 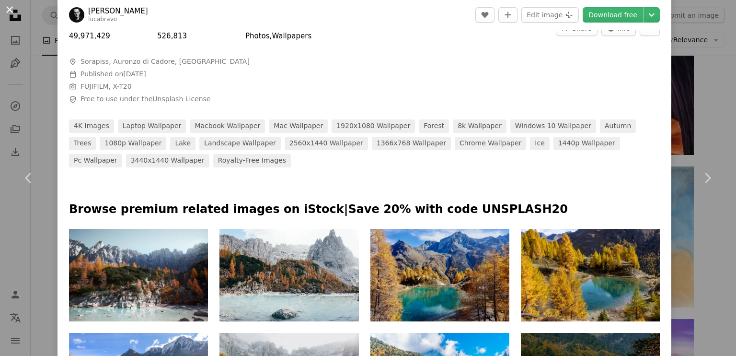 What do you see at coordinates (257, 36) in the screenshot?
I see `a: Photos` at bounding box center [257, 36].